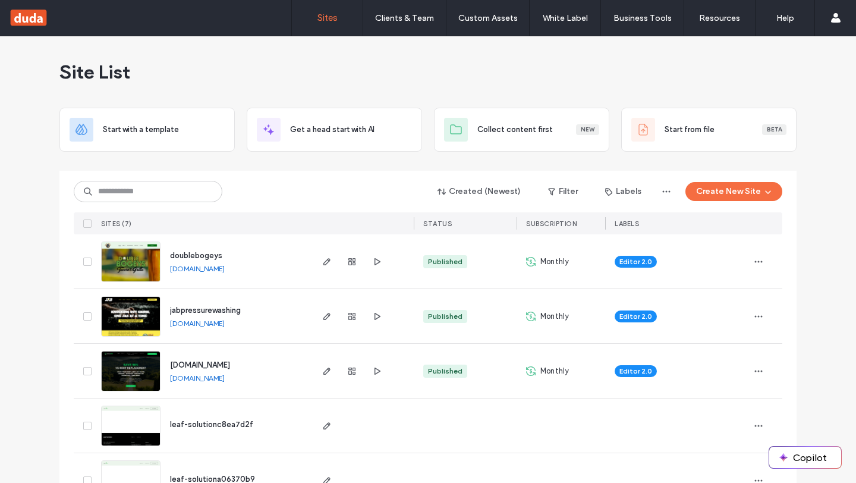 The width and height of the screenshot is (856, 483). Describe the element at coordinates (805, 457) in the screenshot. I see `button: Copilot` at that location.